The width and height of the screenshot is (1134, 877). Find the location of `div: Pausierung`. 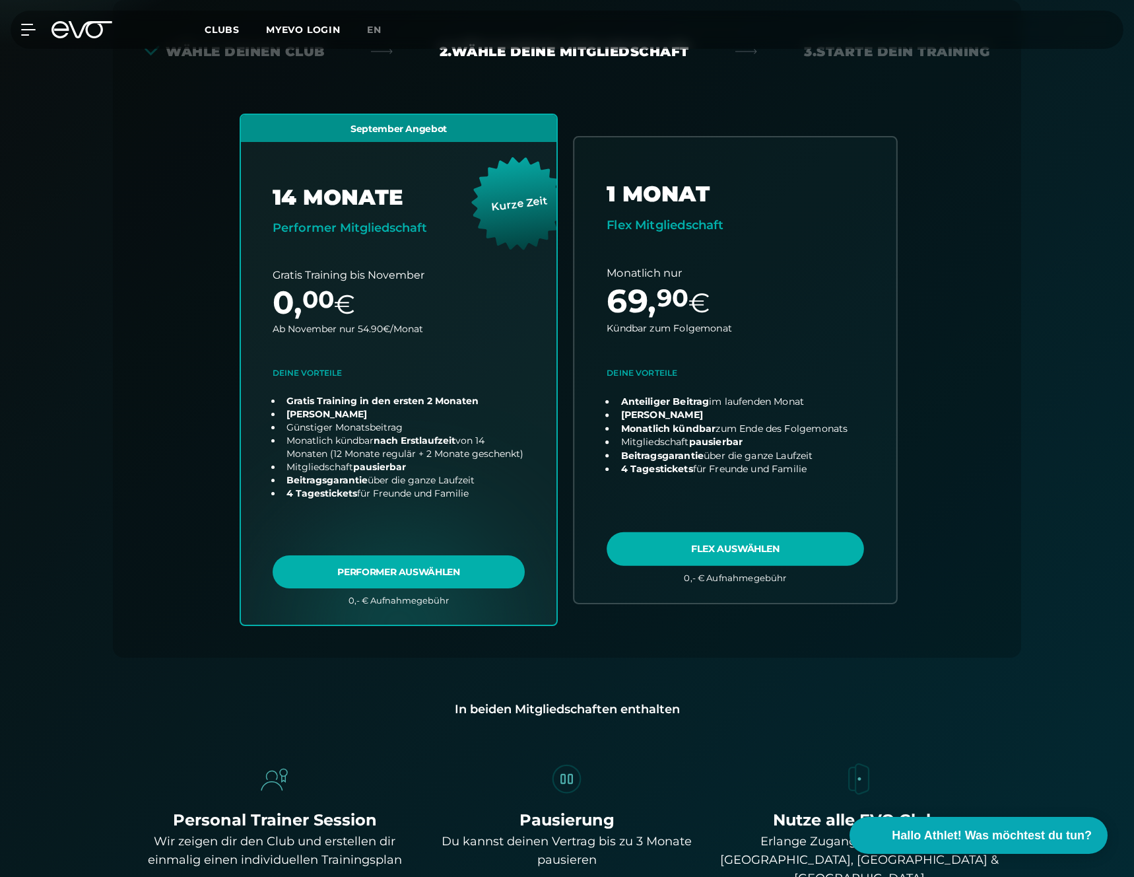

div: Pausierung is located at coordinates (567, 820).